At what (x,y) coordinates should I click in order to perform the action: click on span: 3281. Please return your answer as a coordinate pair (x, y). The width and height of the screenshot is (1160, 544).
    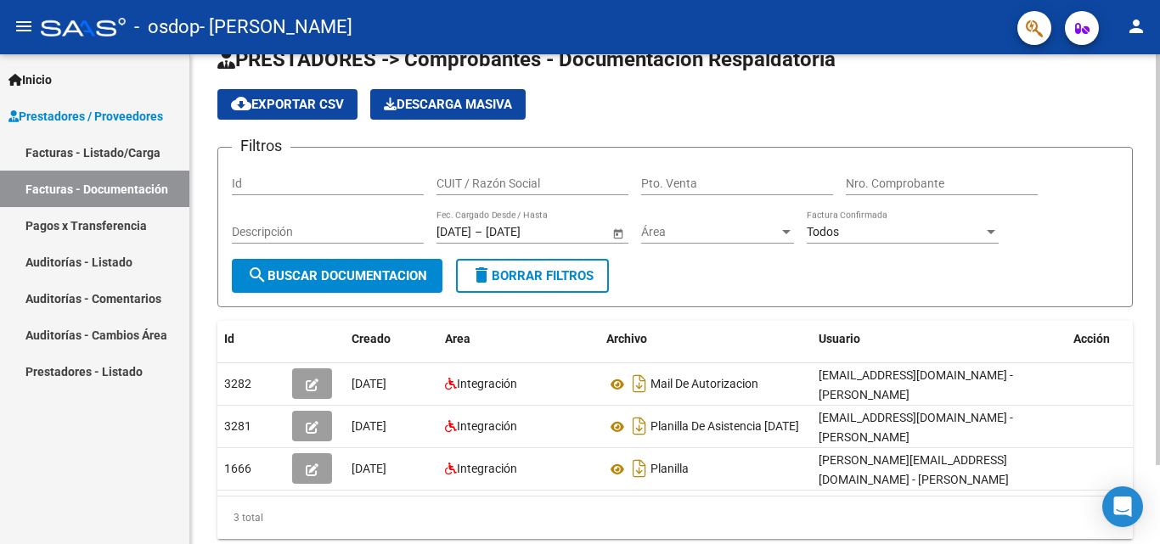
    Looking at the image, I should click on (238, 426).